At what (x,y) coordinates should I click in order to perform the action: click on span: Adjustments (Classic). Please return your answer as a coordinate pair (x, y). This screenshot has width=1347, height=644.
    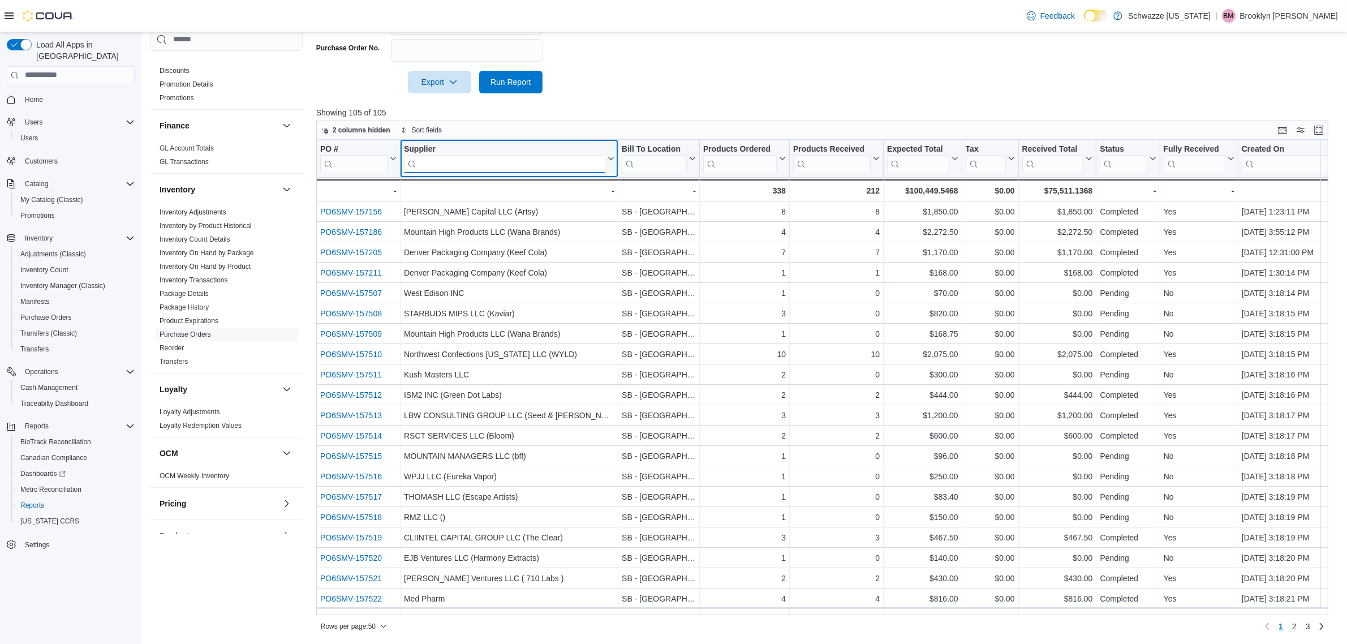
    Looking at the image, I should click on (75, 254).